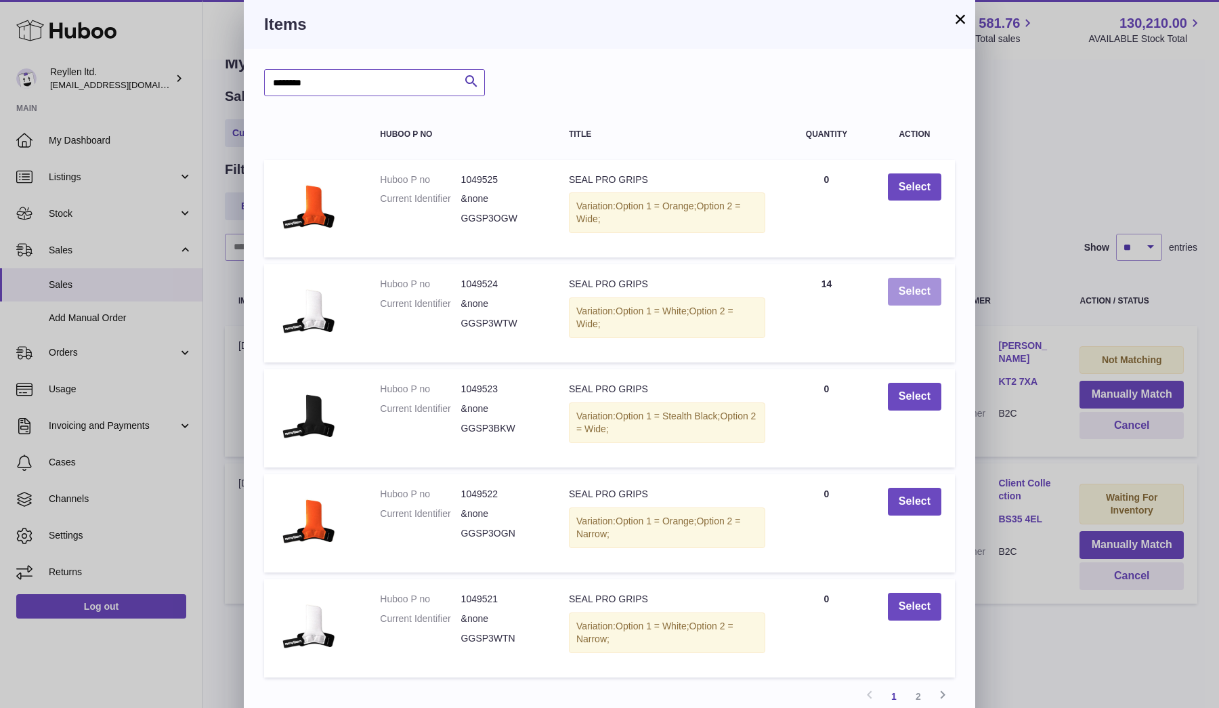 This screenshot has width=1219, height=708. What do you see at coordinates (826, 313) in the screenshot?
I see `td: 14` at bounding box center [826, 313].